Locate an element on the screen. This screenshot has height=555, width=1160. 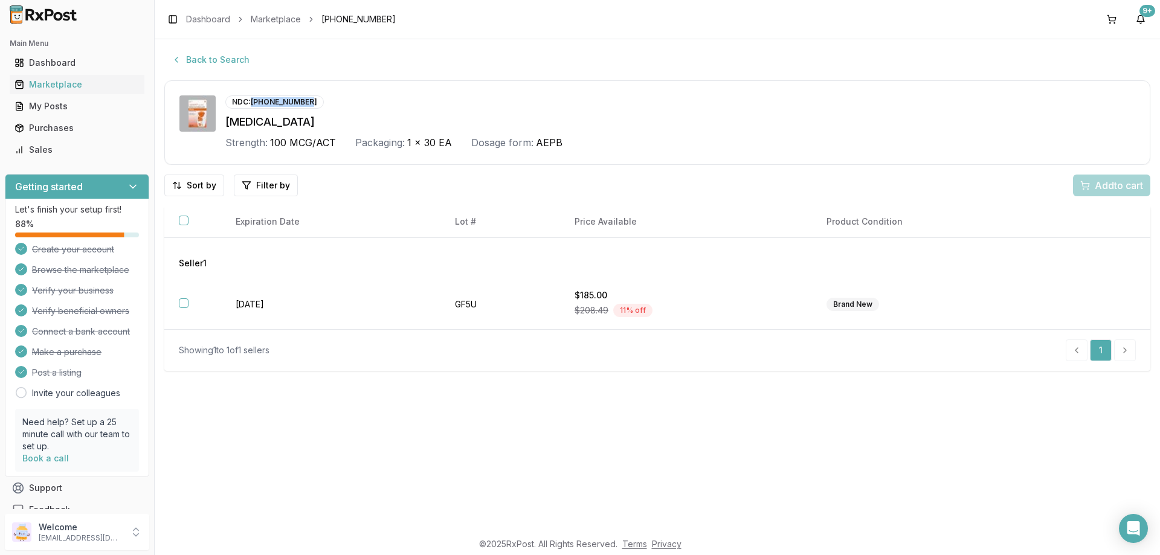
button: 9+ is located at coordinates (1141, 19).